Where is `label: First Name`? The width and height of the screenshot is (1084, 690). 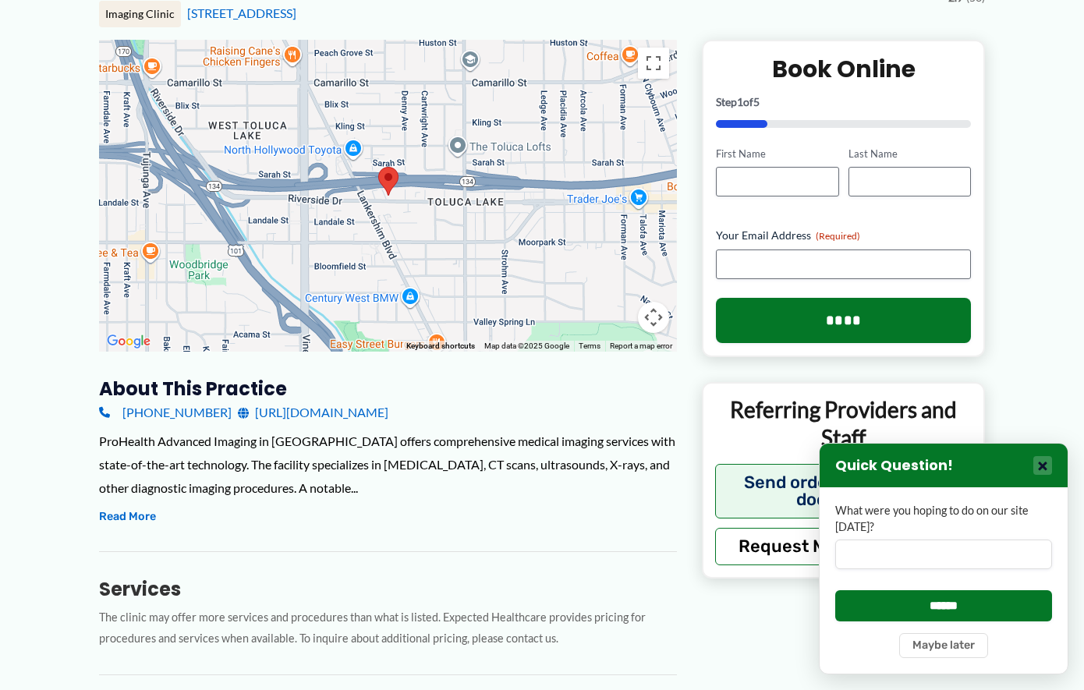 label: First Name is located at coordinates (777, 154).